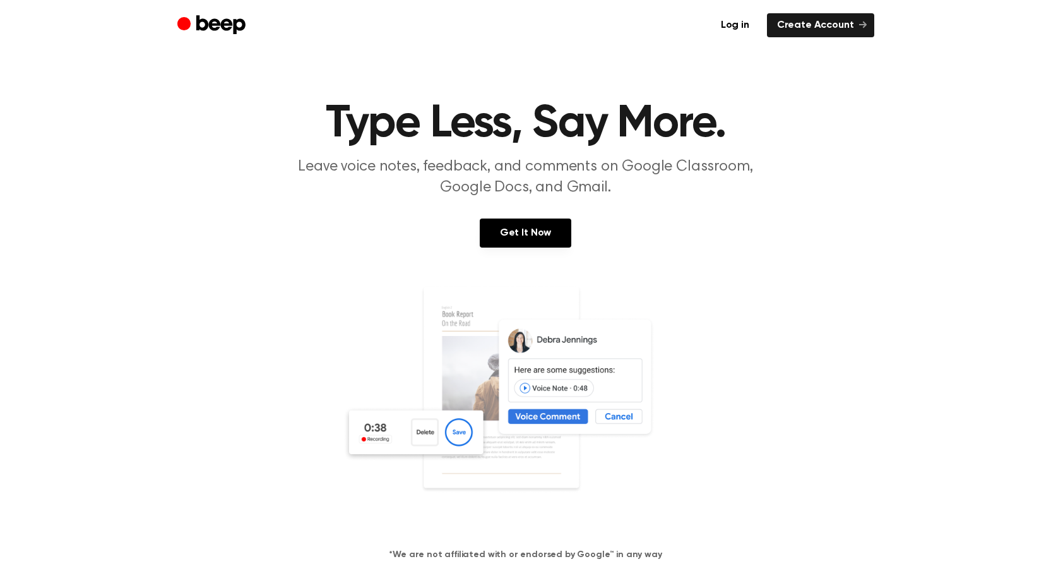 This screenshot has height=583, width=1051. Describe the element at coordinates (821, 25) in the screenshot. I see `a: Create Account` at that location.